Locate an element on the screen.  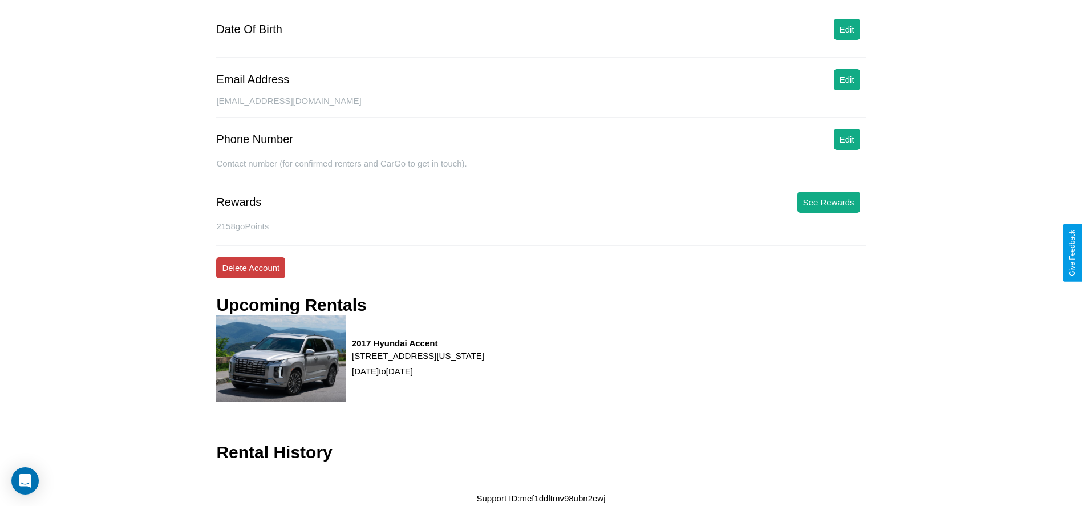
img: rental is located at coordinates (281, 358).